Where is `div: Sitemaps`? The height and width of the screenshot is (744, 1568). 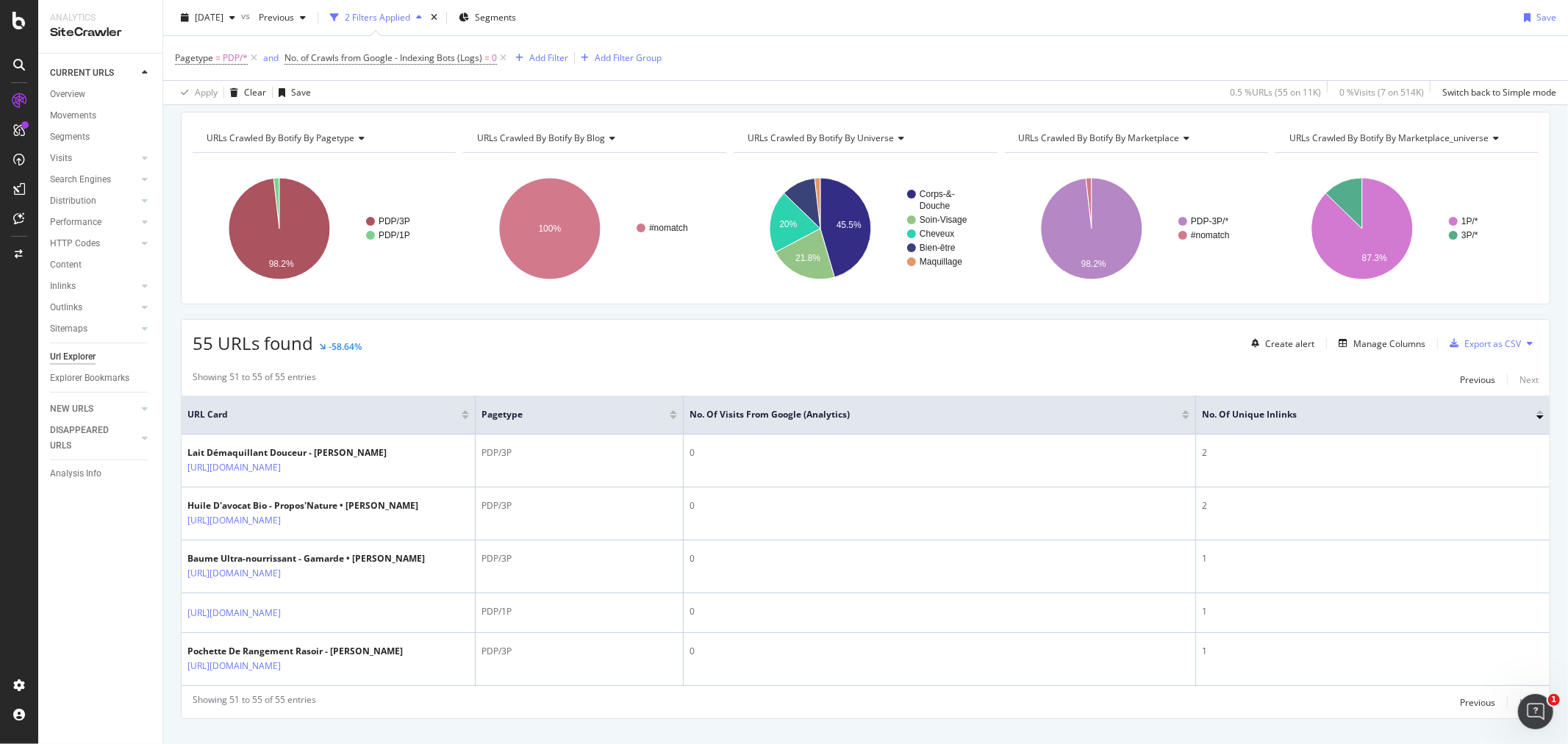 div: Sitemaps is located at coordinates (68, 329).